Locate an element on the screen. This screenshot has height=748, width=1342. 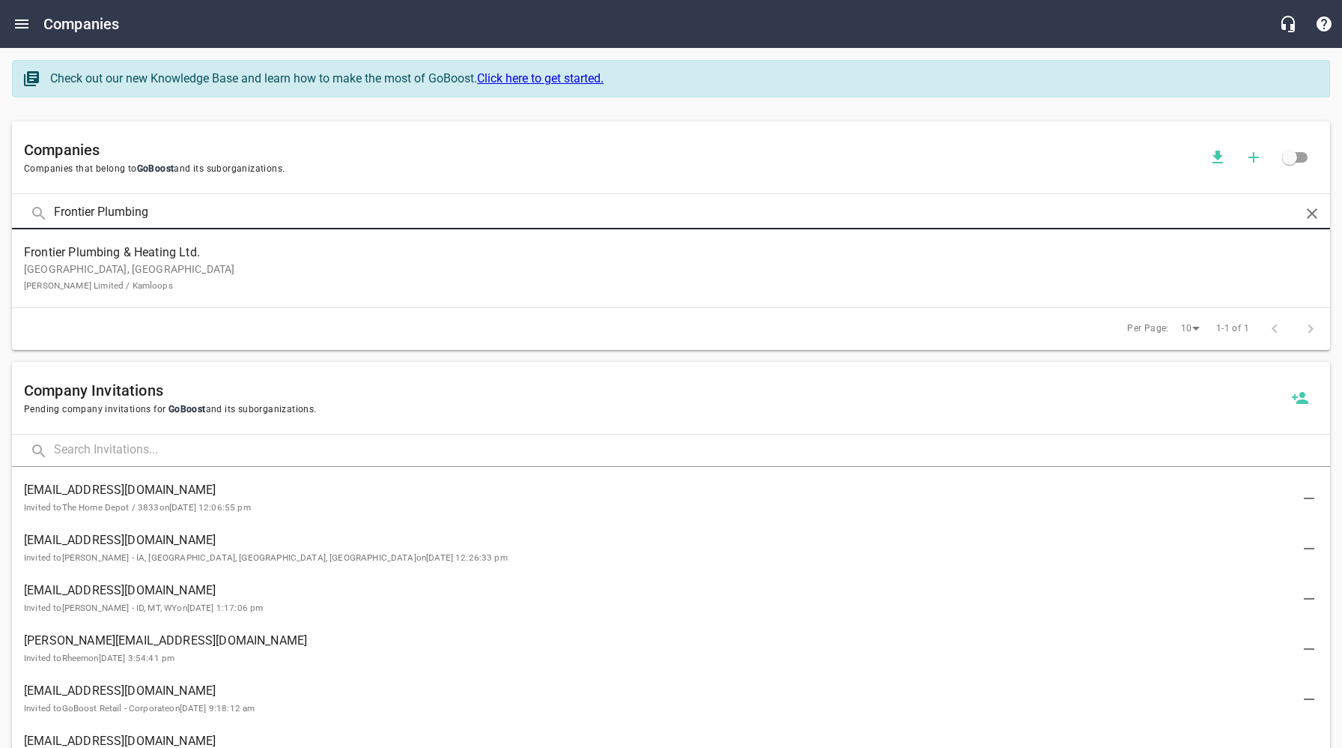
span: Click to view all companies is located at coordinates (1290, 157).